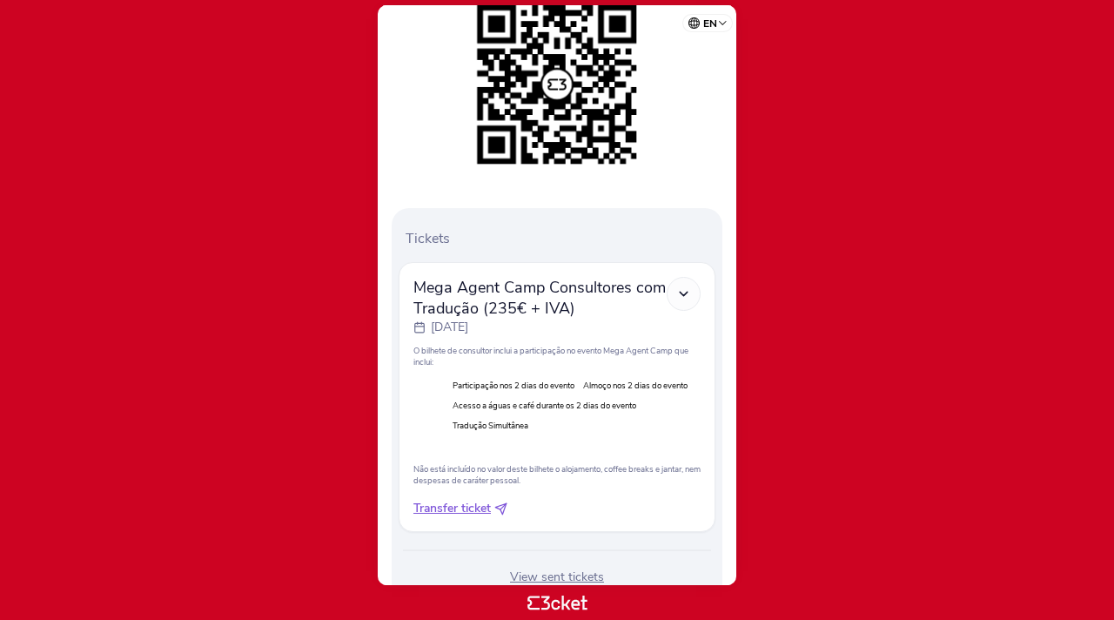 This screenshot has width=1114, height=620. Describe the element at coordinates (557, 356) in the screenshot. I see `p: O bilhete de consultor inclui a participação no evento Mega Agent Camp que inclui:` at that location.